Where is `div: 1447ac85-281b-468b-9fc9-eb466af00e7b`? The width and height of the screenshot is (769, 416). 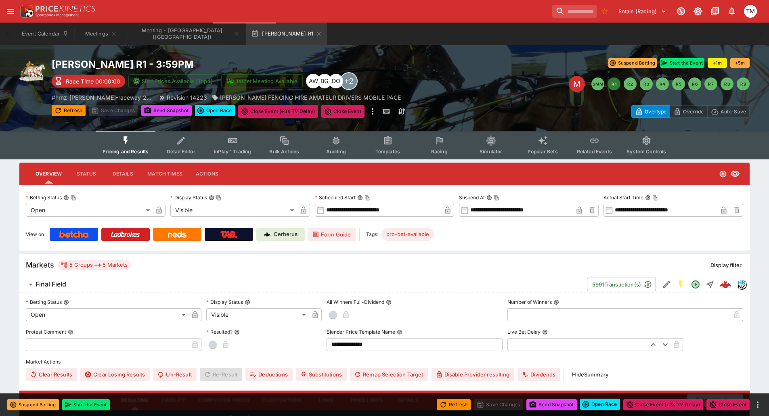 div: 1447ac85-281b-468b-9fc9-eb466af00e7b is located at coordinates (725, 285).